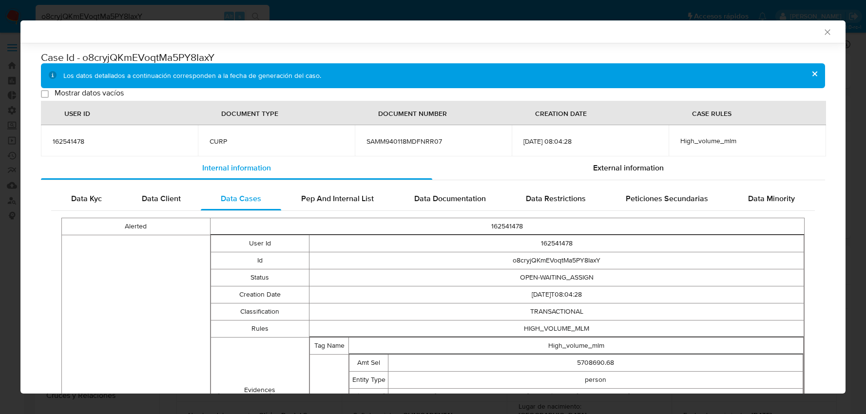  Describe the element at coordinates (628, 168) in the screenshot. I see `span: External information` at that location.